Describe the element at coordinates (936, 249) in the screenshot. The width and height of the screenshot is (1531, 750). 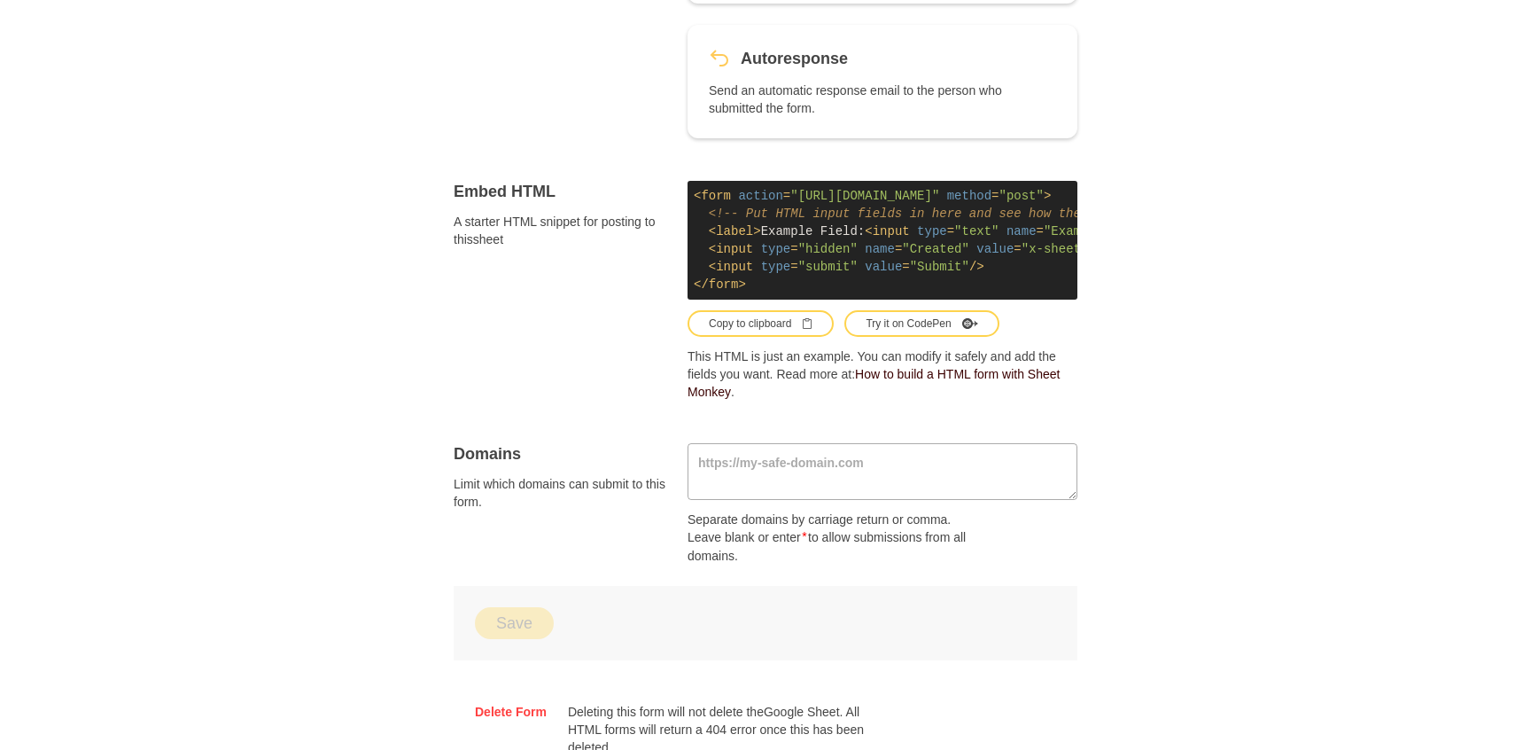
I see `span: "Created"` at that location.